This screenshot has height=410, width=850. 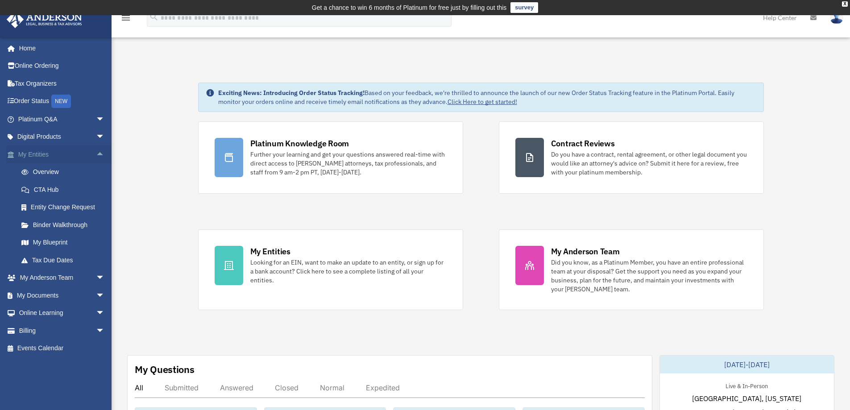 I want to click on strong: Exciting News: Introducing Order Status Tracking!, so click(x=291, y=93).